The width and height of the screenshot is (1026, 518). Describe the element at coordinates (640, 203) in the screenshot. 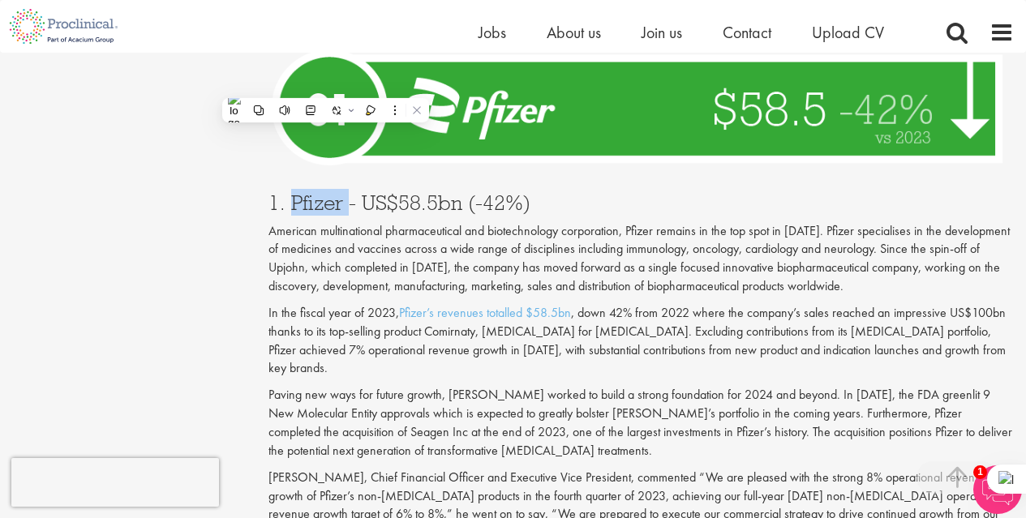

I see `h3: 1. Pfizer - US$58.5bn (-42%)` at that location.